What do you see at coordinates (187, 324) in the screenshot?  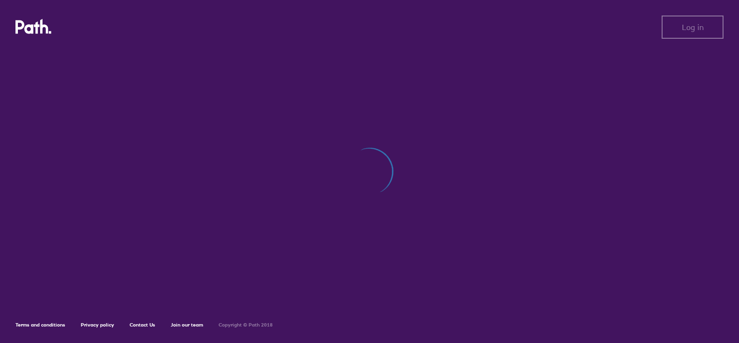 I see `a: Join our team` at bounding box center [187, 324].